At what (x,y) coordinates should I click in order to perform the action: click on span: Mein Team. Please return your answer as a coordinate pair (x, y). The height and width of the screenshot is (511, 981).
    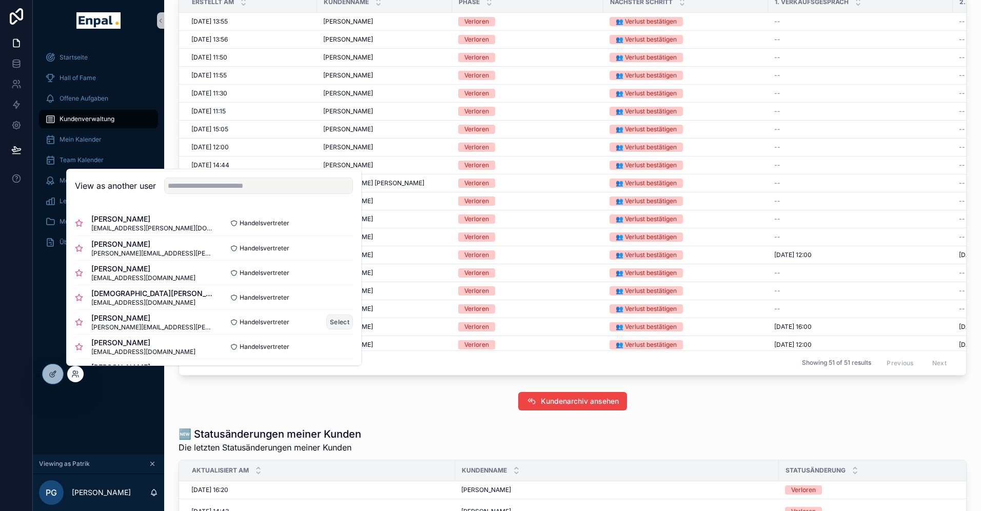
    Looking at the image, I should click on (75, 181).